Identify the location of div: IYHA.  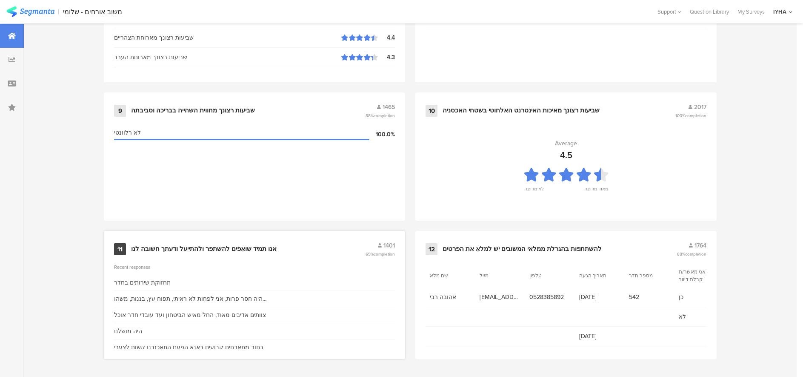
(780, 11).